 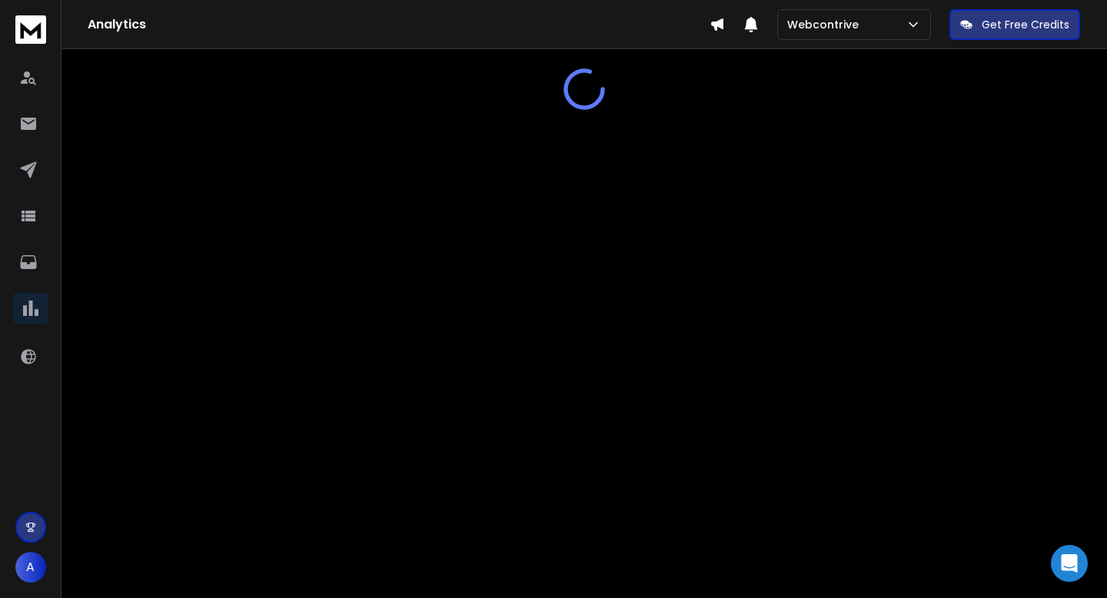 What do you see at coordinates (31, 568) in the screenshot?
I see `button: A` at bounding box center [31, 568].